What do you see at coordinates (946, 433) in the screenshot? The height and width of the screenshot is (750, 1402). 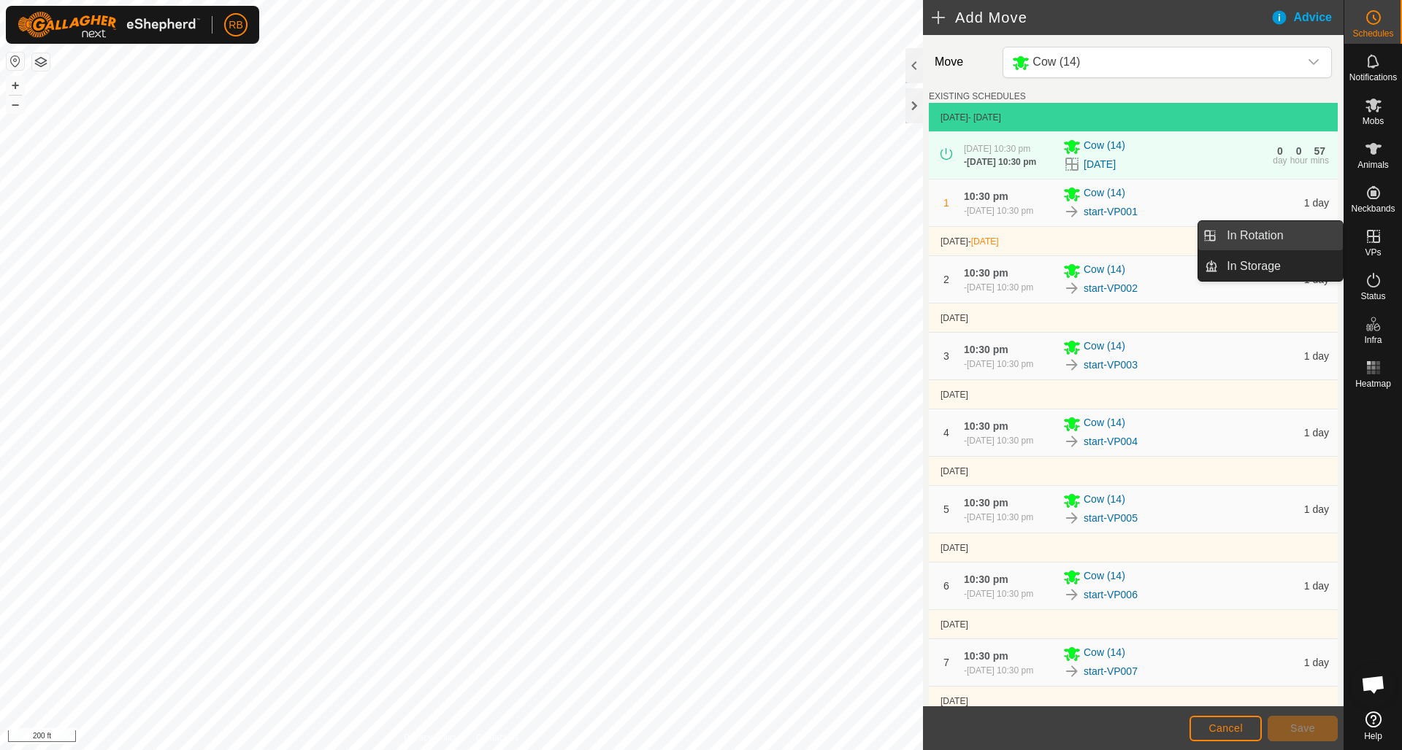 I see `span: 4` at bounding box center [946, 433].